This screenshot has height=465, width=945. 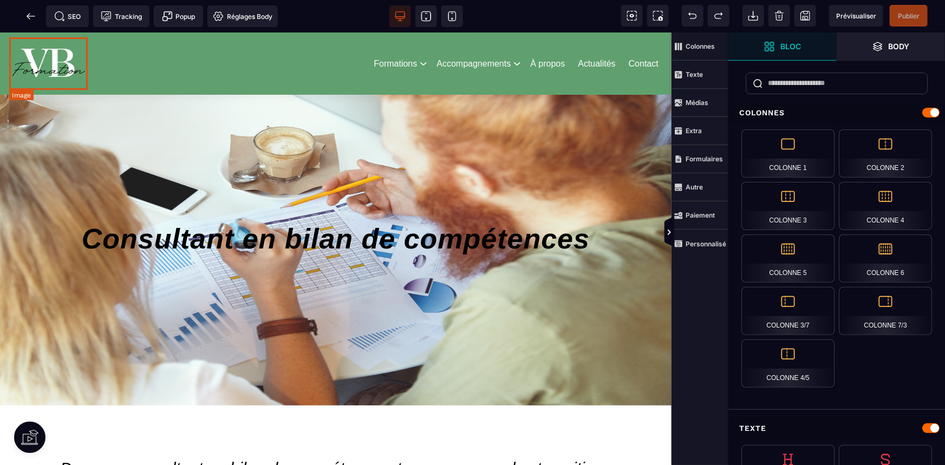 I want to click on strong: Extra, so click(x=694, y=131).